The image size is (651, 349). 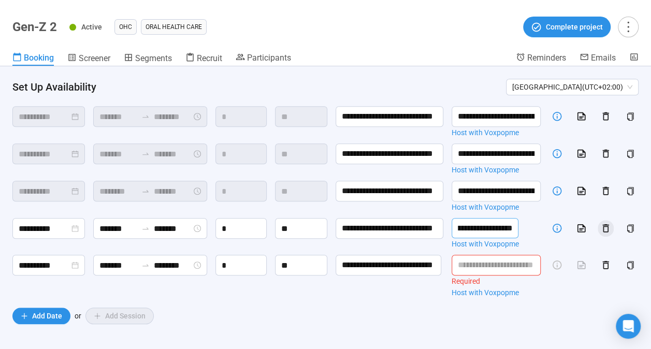 I want to click on a: Screener, so click(x=89, y=59).